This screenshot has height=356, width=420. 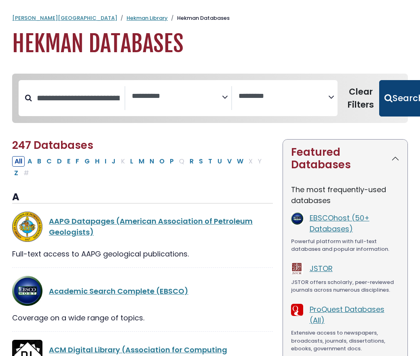 What do you see at coordinates (162, 161) in the screenshot?
I see `button: Filter Results O` at bounding box center [162, 161].